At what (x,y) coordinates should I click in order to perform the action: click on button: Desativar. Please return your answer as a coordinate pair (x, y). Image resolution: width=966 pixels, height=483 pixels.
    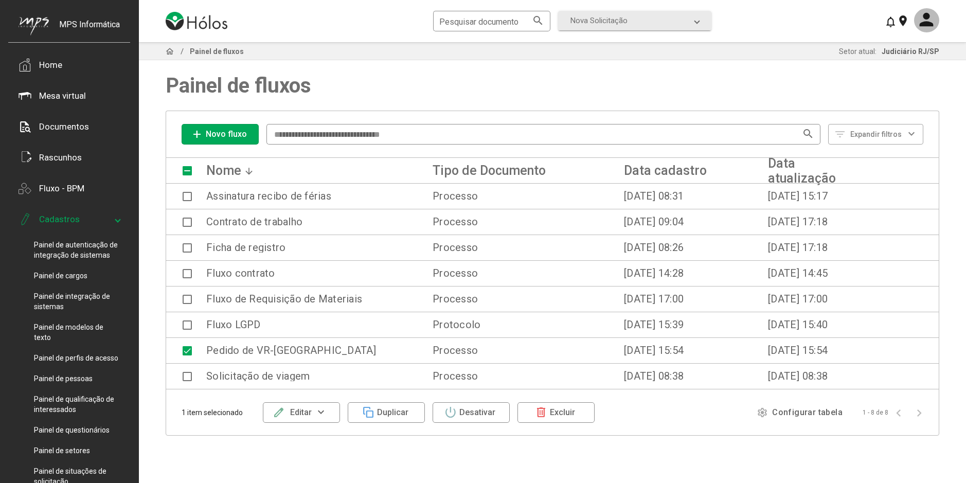
    Looking at the image, I should click on (471, 412).